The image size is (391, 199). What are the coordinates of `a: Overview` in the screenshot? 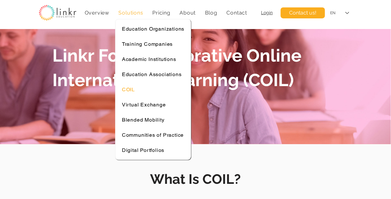 It's located at (97, 13).